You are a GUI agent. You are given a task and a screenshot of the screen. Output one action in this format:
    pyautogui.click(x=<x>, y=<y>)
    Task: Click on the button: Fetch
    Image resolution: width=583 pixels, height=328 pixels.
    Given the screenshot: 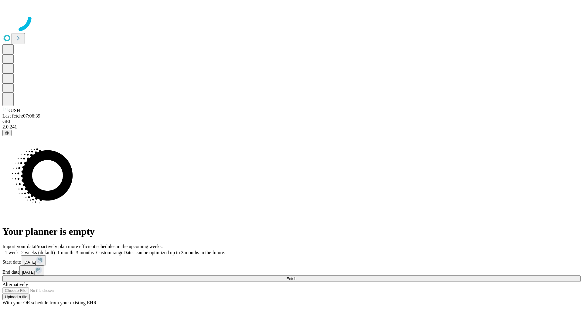 What is the action you would take?
    pyautogui.click(x=292, y=279)
    